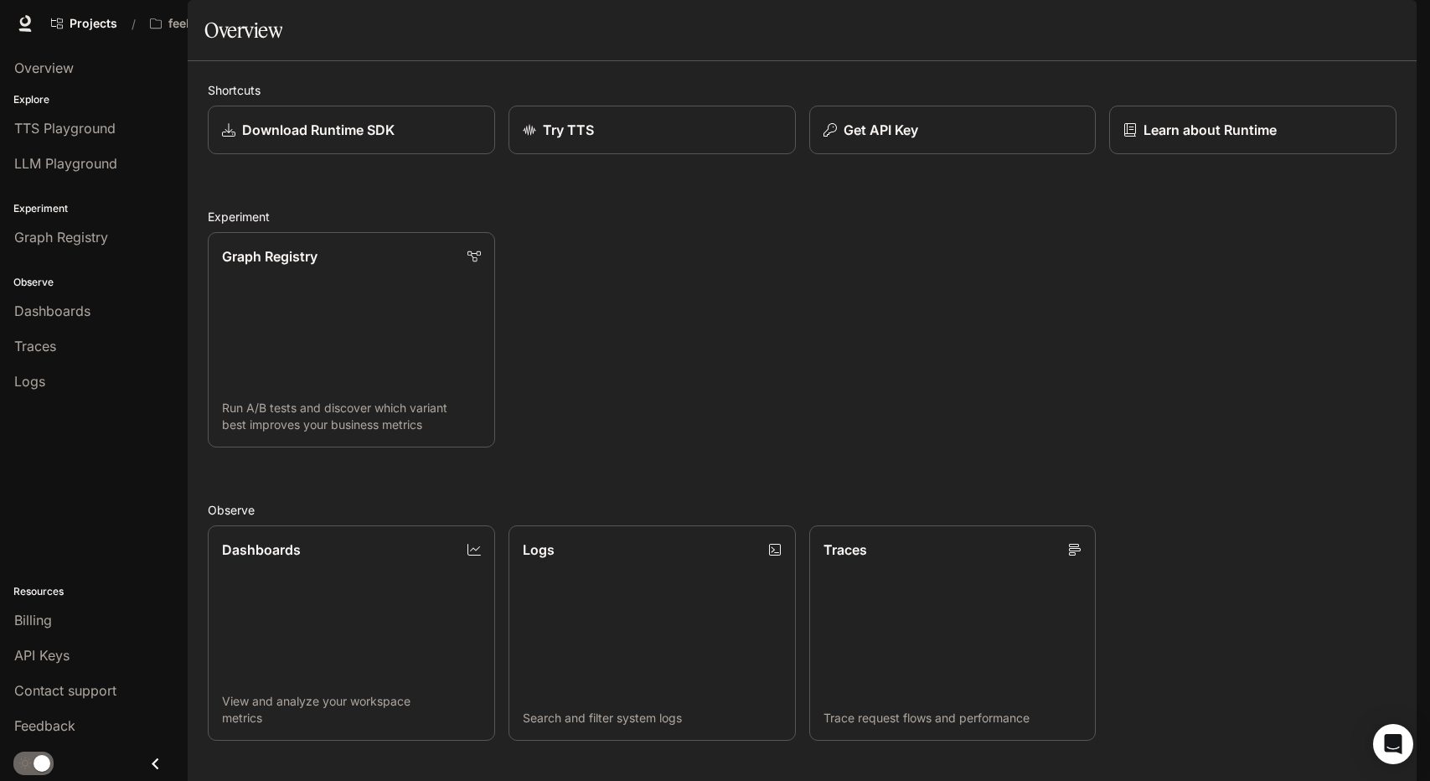  What do you see at coordinates (652, 633) in the screenshot?
I see `a: LogsSearch and filter system logs` at bounding box center [652, 633].